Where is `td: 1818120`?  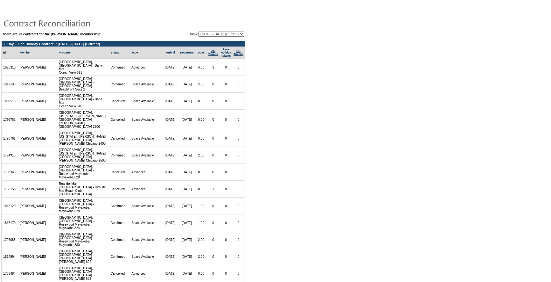
td: 1818120 is located at coordinates (10, 205).